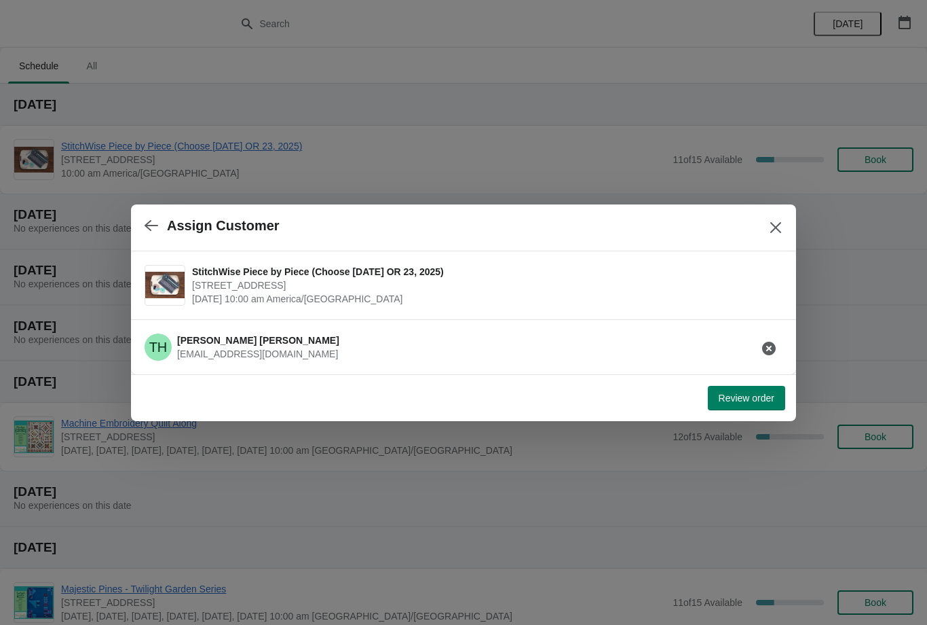 The height and width of the screenshot is (625, 927). Describe the element at coordinates (158, 347) in the screenshot. I see `text: TH` at that location.